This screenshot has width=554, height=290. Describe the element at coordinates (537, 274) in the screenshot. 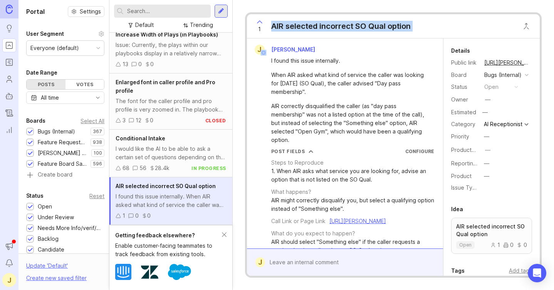

I see `div: Open Intercom Messenger` at that location.